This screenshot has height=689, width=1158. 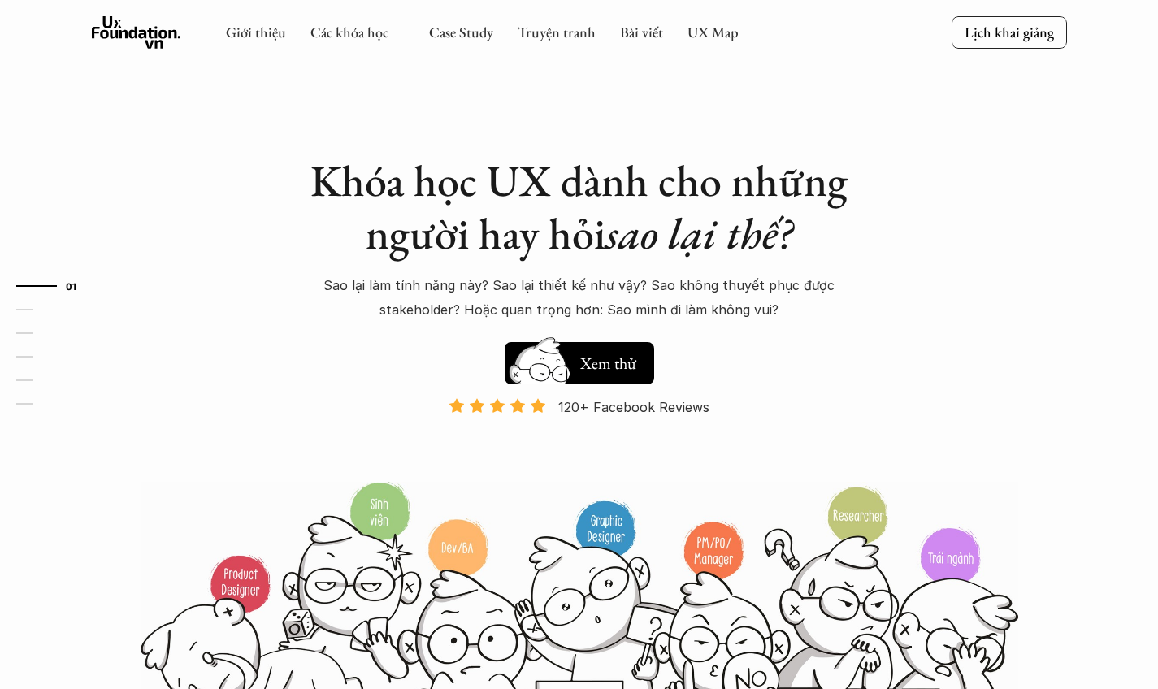 I want to click on a: 120+ Facebook Reviews, so click(x=579, y=438).